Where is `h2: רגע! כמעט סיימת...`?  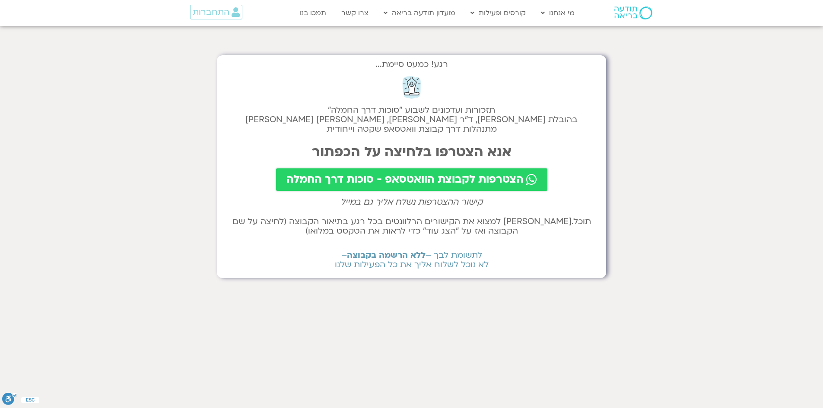
h2: רגע! כמעט סיימת... is located at coordinates (411, 64).